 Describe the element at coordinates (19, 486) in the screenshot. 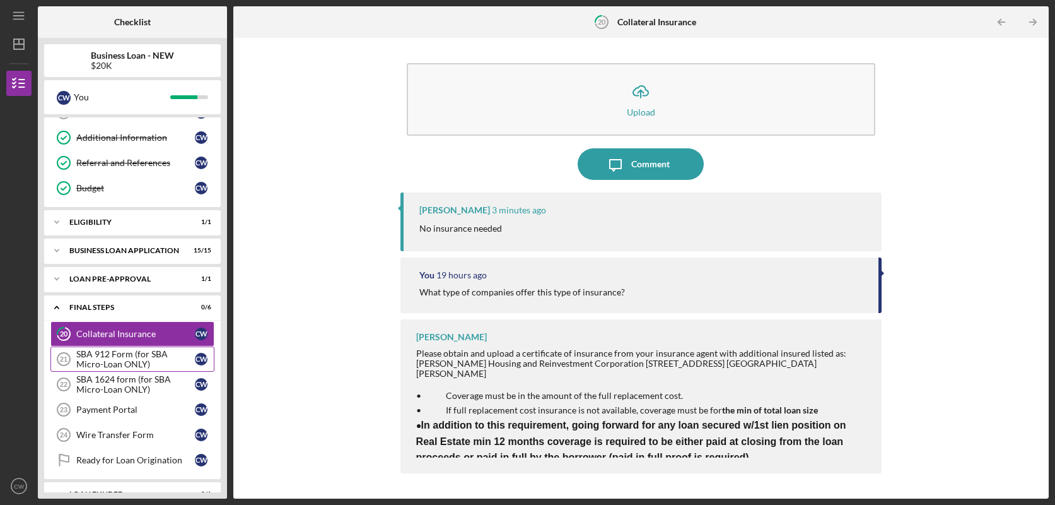

I see `text: CW` at that location.